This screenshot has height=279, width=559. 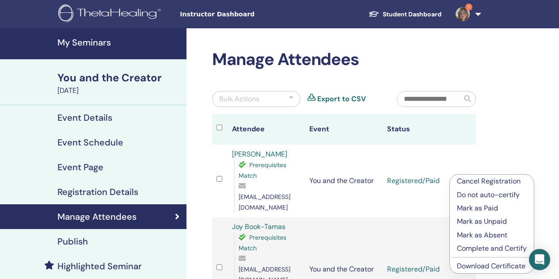 What do you see at coordinates (344, 129) in the screenshot?
I see `th: Event` at bounding box center [344, 129].